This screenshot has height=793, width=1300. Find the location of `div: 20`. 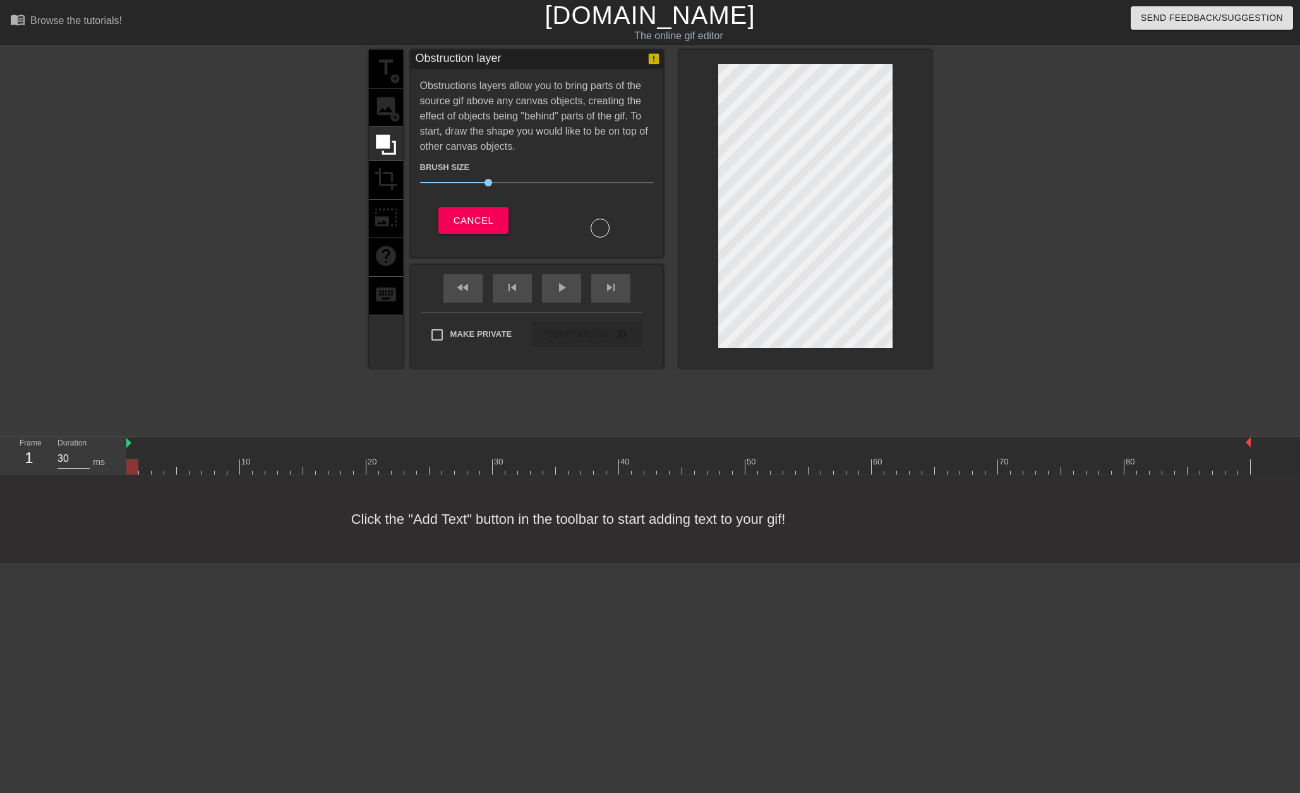

div: 20 is located at coordinates (373, 462).